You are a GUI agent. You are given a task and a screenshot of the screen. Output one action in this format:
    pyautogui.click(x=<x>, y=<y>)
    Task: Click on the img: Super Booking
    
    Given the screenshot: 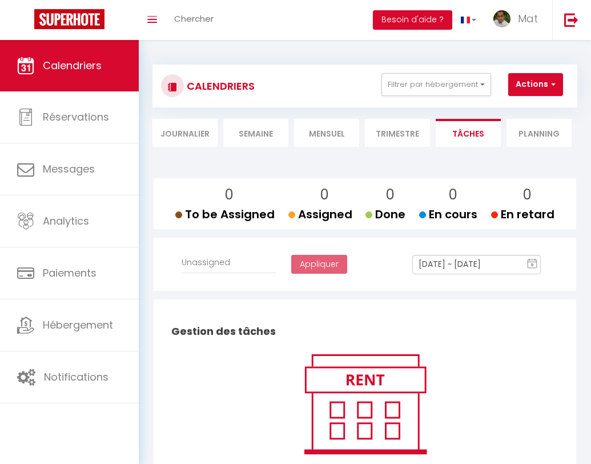 What is the action you would take?
    pyautogui.click(x=69, y=19)
    